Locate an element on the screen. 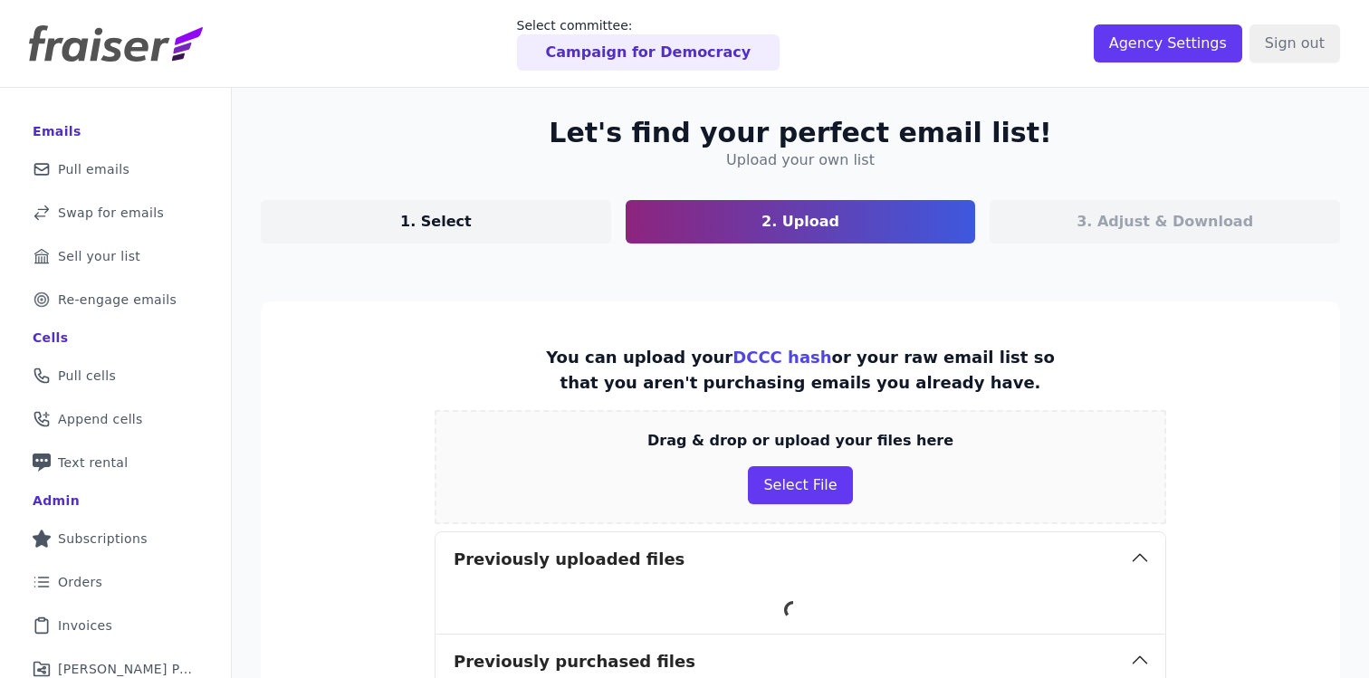 This screenshot has height=678, width=1369. a: Sell your list is located at coordinates (115, 256).